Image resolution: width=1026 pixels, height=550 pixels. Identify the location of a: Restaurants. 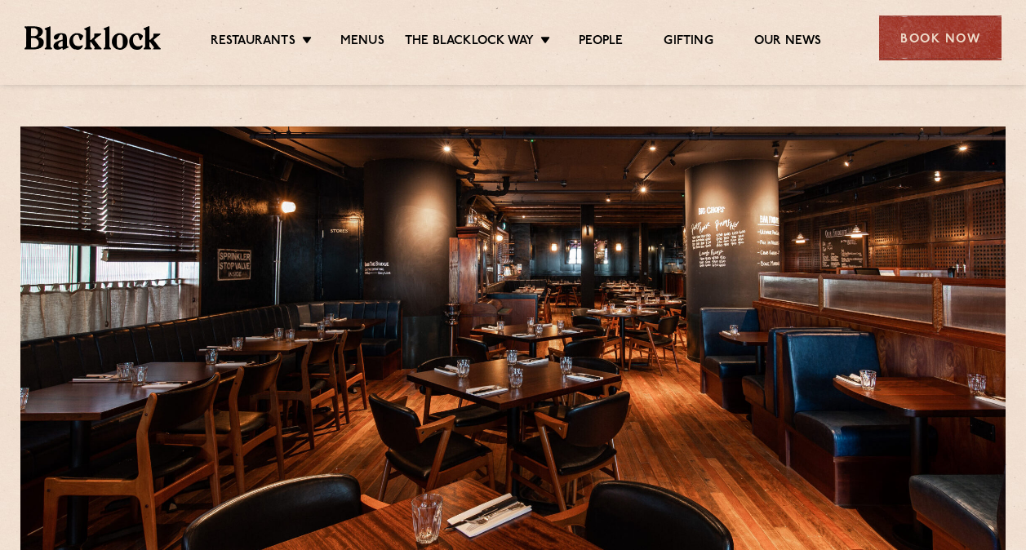
(253, 42).